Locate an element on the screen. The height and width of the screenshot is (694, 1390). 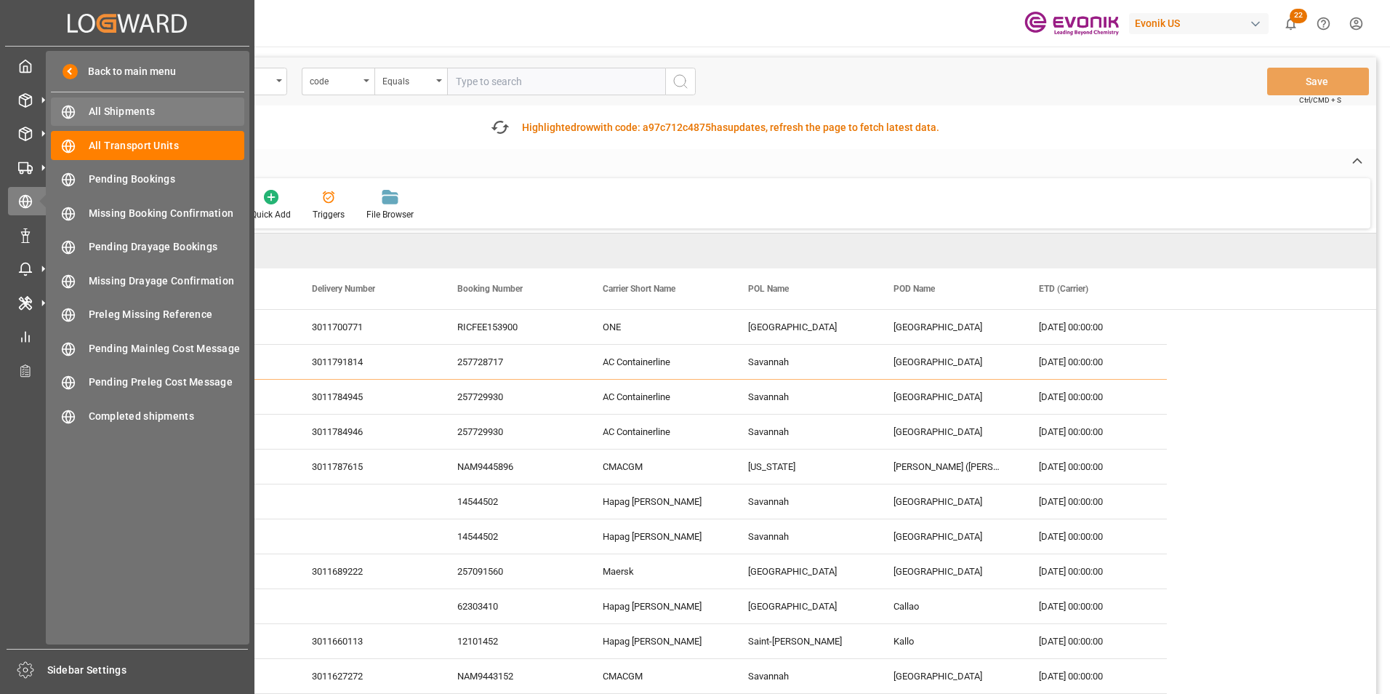
span: a97c712c4875 is located at coordinates (677, 127).